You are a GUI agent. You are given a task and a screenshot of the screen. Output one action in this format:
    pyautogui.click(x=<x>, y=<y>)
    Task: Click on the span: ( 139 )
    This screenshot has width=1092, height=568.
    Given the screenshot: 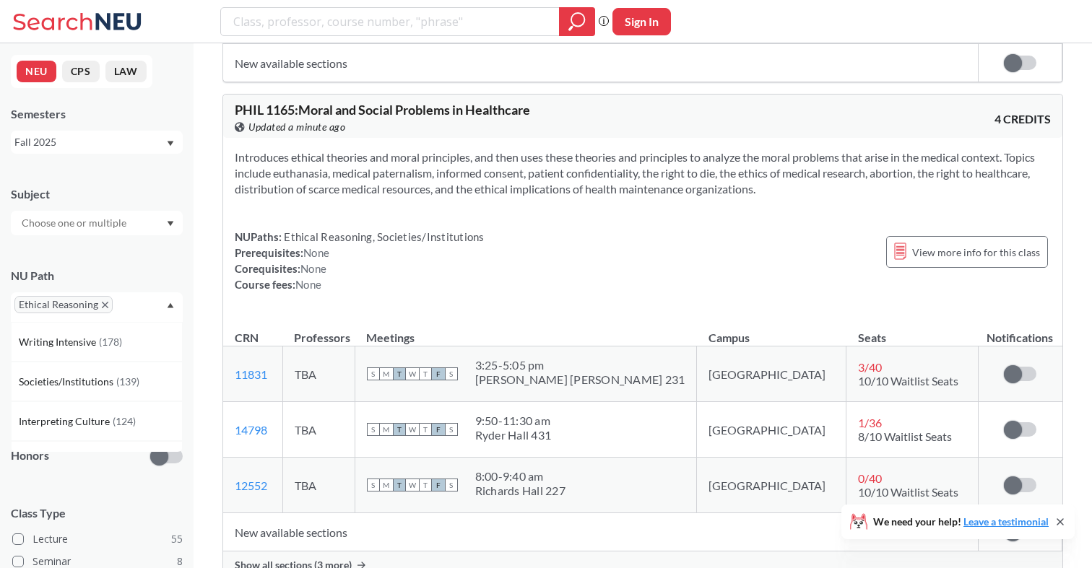 What is the action you would take?
    pyautogui.click(x=128, y=381)
    